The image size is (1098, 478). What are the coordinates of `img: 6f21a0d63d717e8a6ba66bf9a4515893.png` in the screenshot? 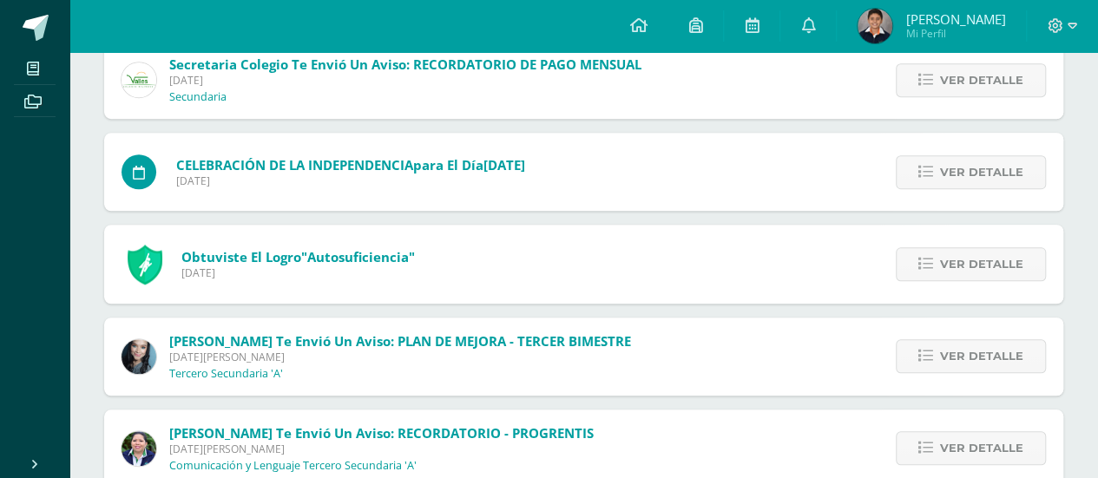 It's located at (139, 357).